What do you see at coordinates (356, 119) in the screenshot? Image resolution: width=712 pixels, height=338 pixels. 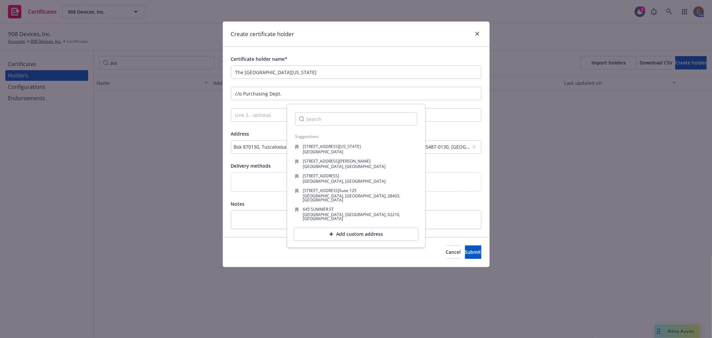 I see `input: Search` at bounding box center [356, 119].